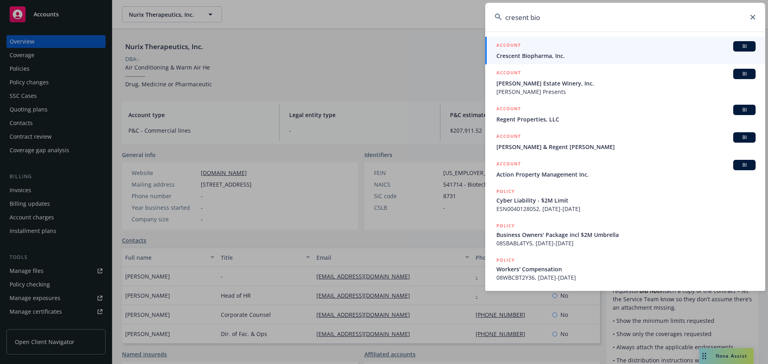 The image size is (768, 364). What do you see at coordinates (625, 114) in the screenshot?
I see `a: ACCOUNTBIRegent Properties, LLC` at bounding box center [625, 114].